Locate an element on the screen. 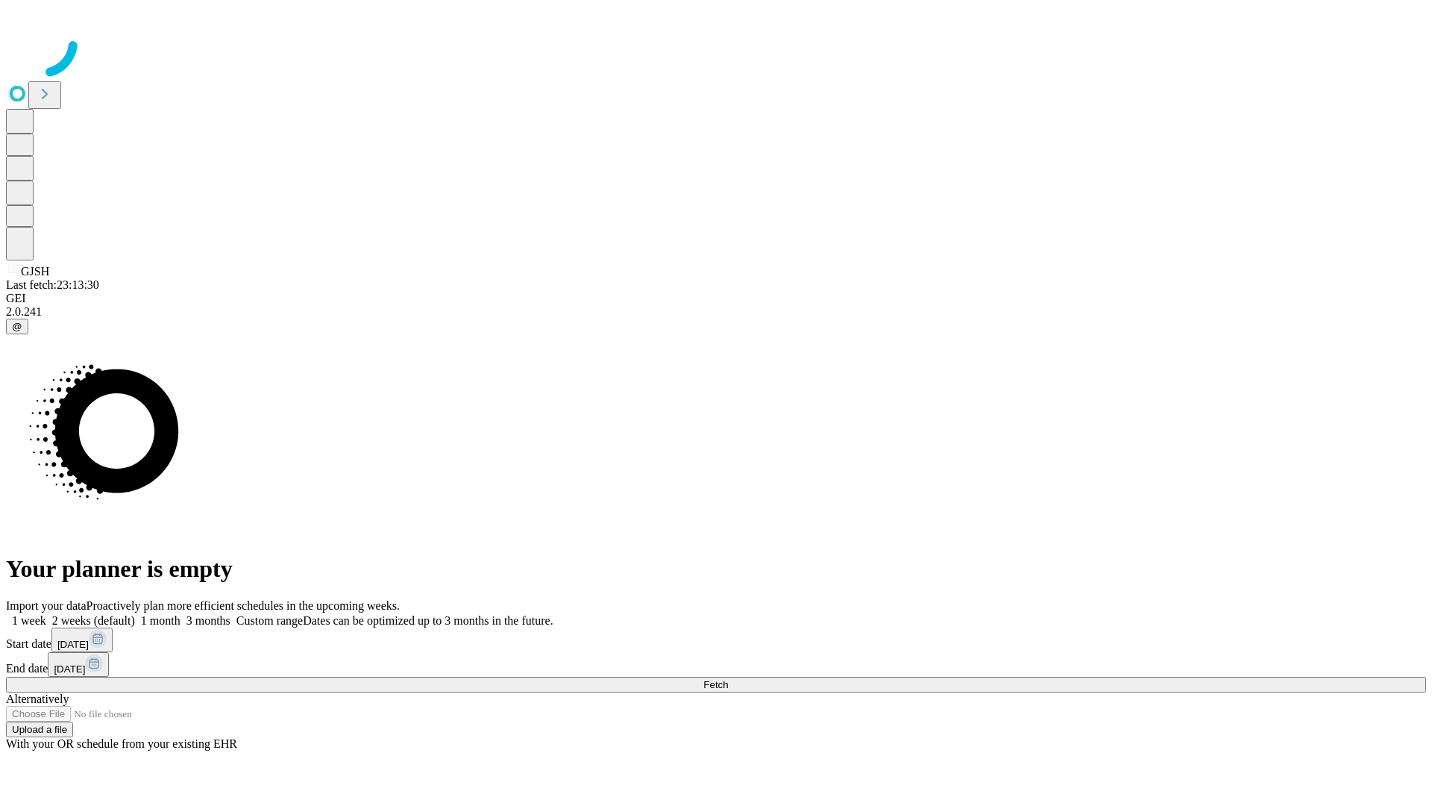 The height and width of the screenshot is (806, 1432). div: End date is located at coordinates (716, 664).